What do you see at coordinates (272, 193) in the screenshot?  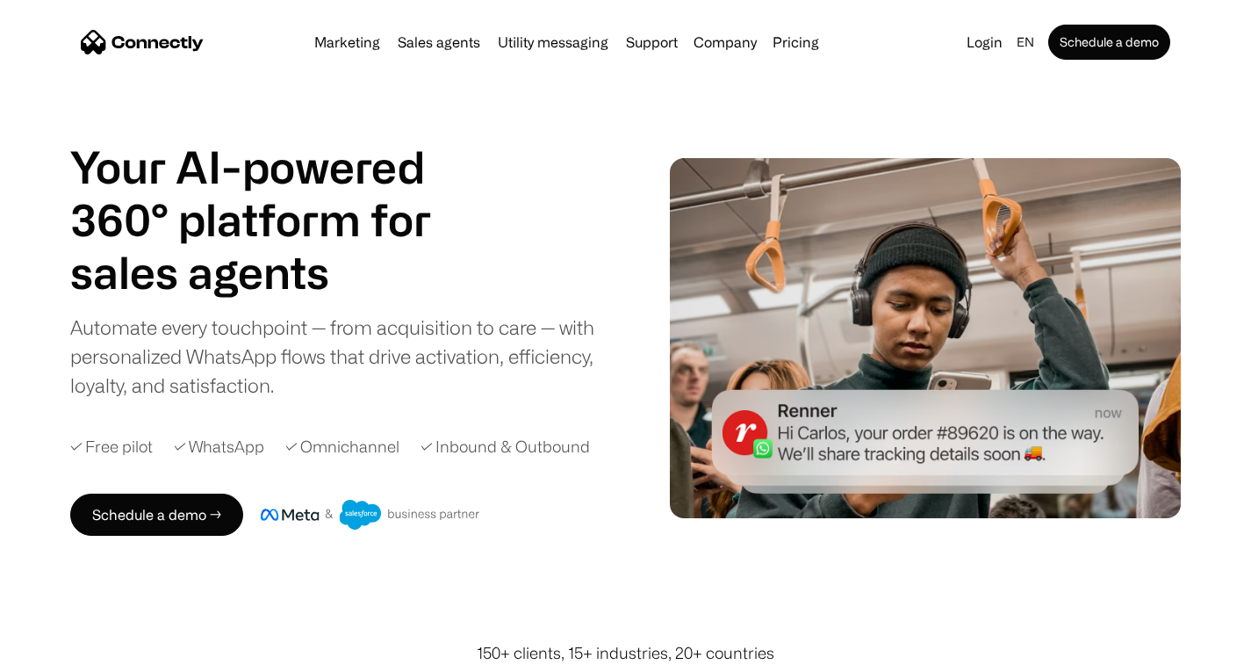 I see `h1: Your AI-powered 360° platform for` at bounding box center [272, 193].